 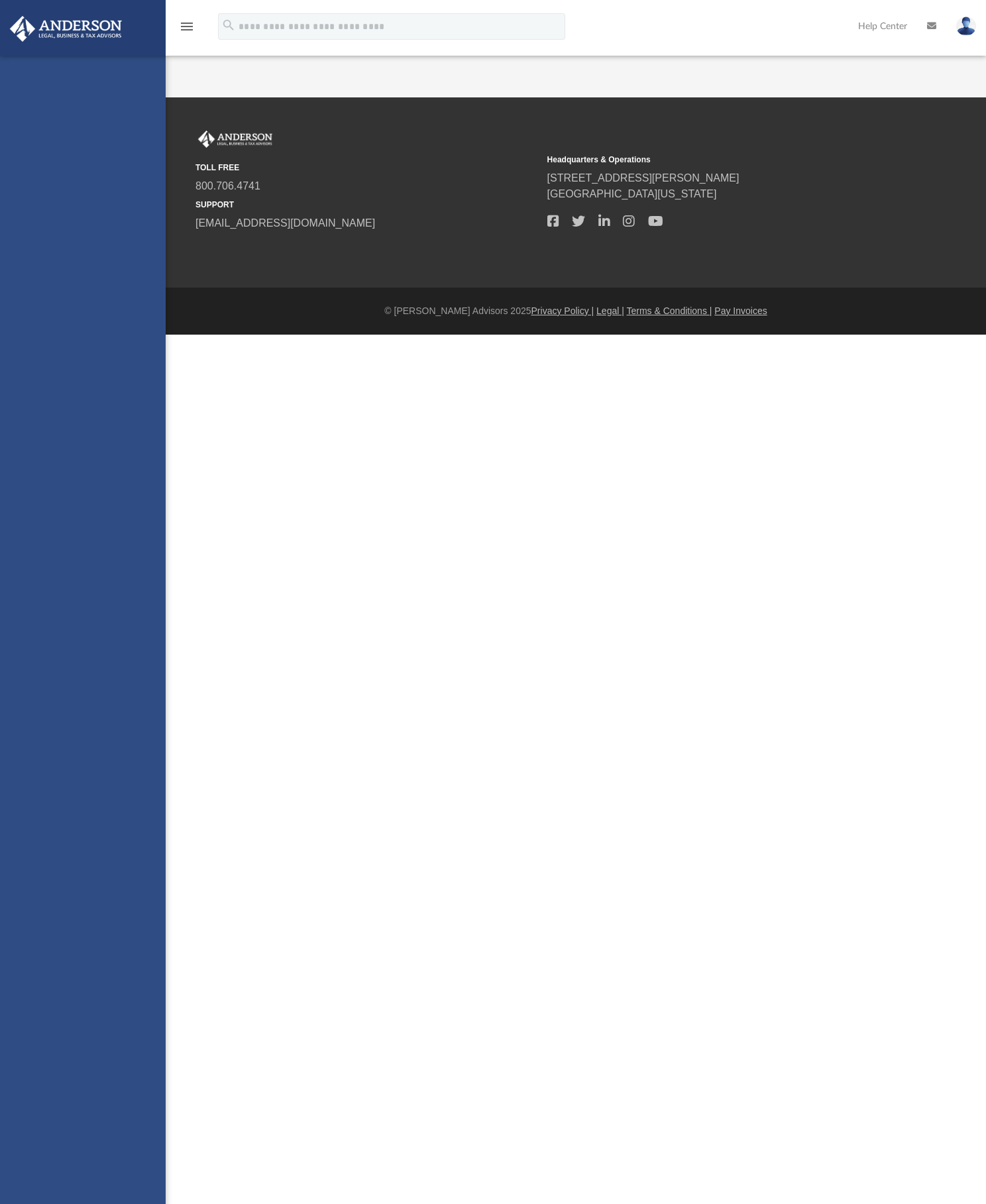 I want to click on img: User Pic, so click(x=966, y=26).